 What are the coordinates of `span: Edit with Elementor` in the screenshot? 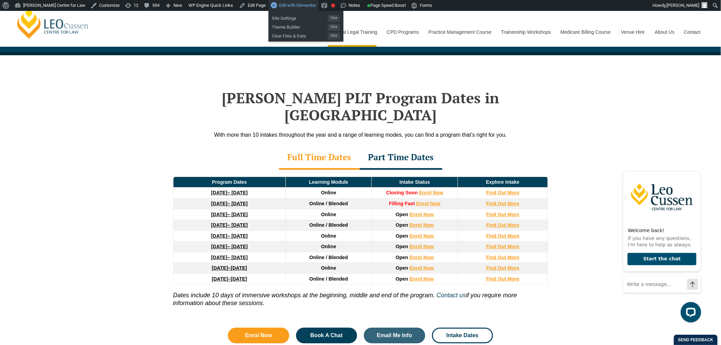 It's located at (298, 5).